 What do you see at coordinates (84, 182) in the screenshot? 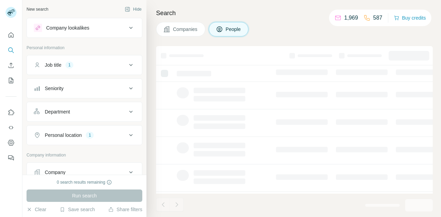
I see `div: 0 search results remaining` at bounding box center [84, 182].